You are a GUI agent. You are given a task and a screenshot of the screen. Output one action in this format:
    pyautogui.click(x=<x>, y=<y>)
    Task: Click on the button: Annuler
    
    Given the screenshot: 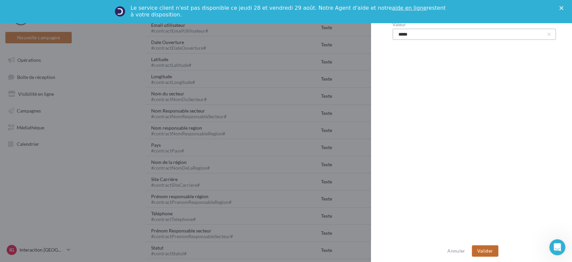 What is the action you would take?
    pyautogui.click(x=456, y=250)
    